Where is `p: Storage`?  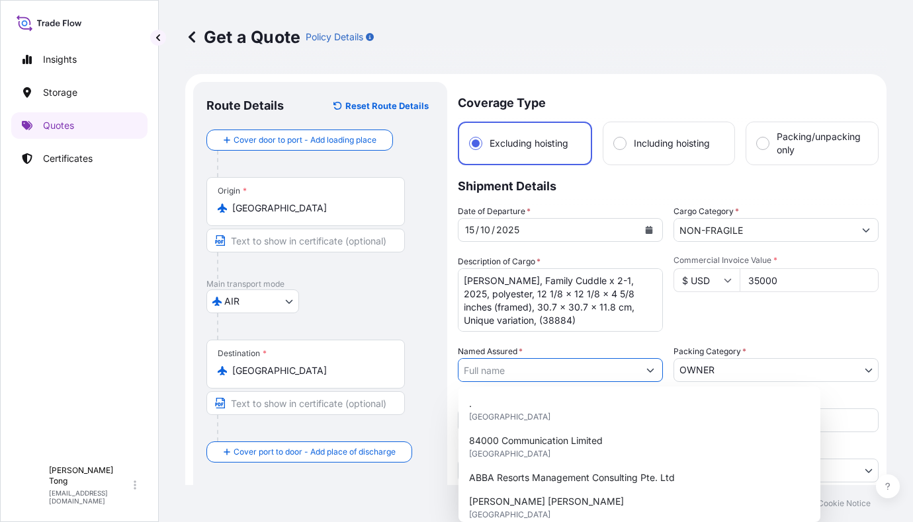
p: Storage is located at coordinates (60, 93).